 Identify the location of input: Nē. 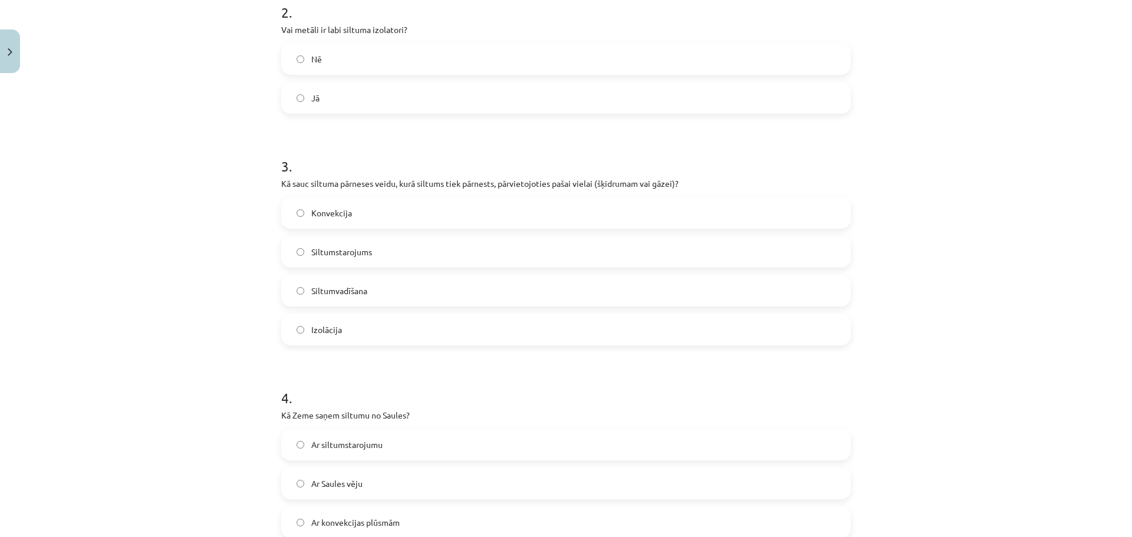
(300, 59).